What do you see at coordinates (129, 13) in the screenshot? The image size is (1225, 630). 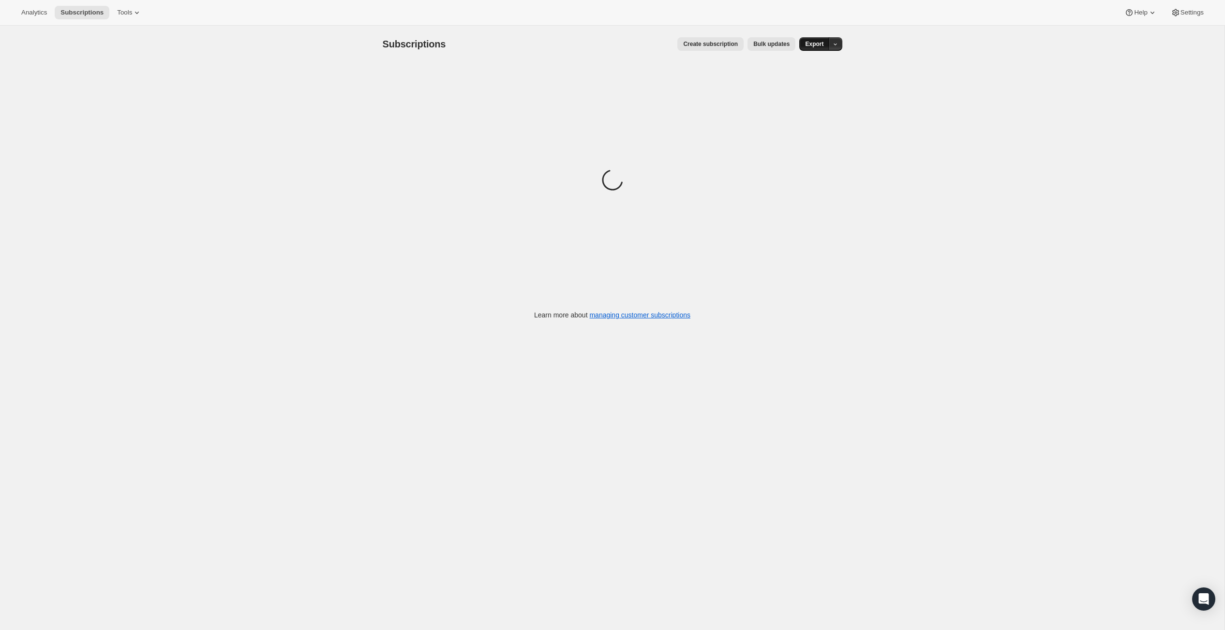 I see `button: Tools` at bounding box center [129, 13].